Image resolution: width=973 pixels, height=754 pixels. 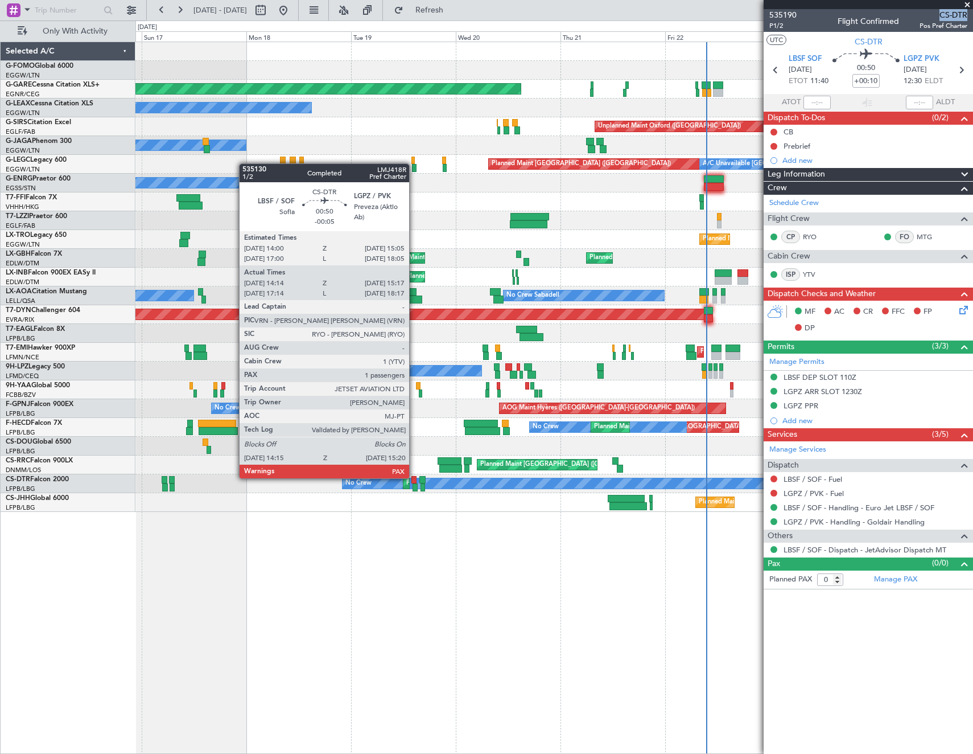 What do you see at coordinates (791, 237) in the screenshot?
I see `div: CP` at bounding box center [791, 237].